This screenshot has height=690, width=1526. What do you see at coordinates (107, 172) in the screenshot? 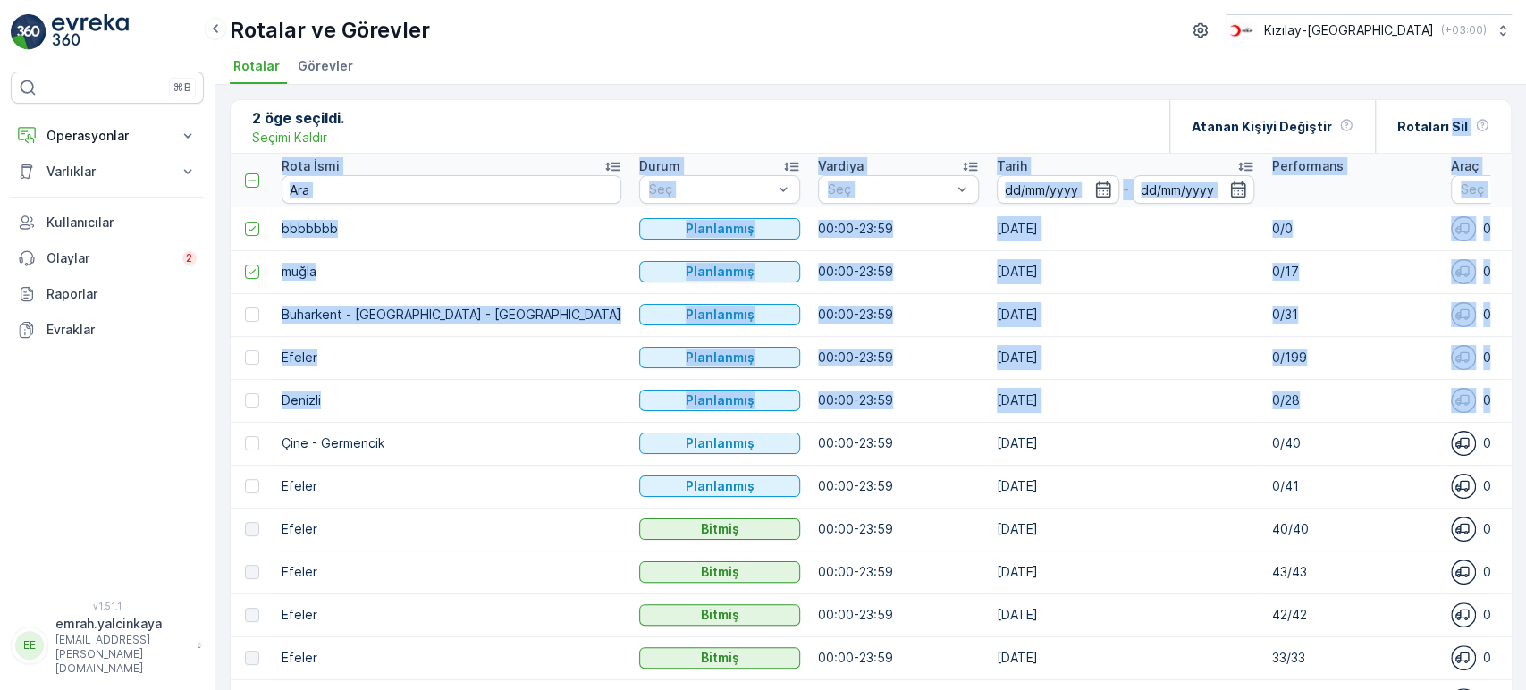
I see `p: Varlıklar` at bounding box center [107, 172].